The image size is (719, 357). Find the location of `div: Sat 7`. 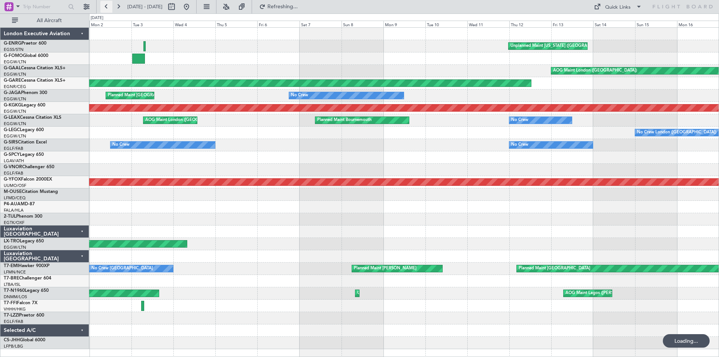

div: Sat 7 is located at coordinates (321, 24).